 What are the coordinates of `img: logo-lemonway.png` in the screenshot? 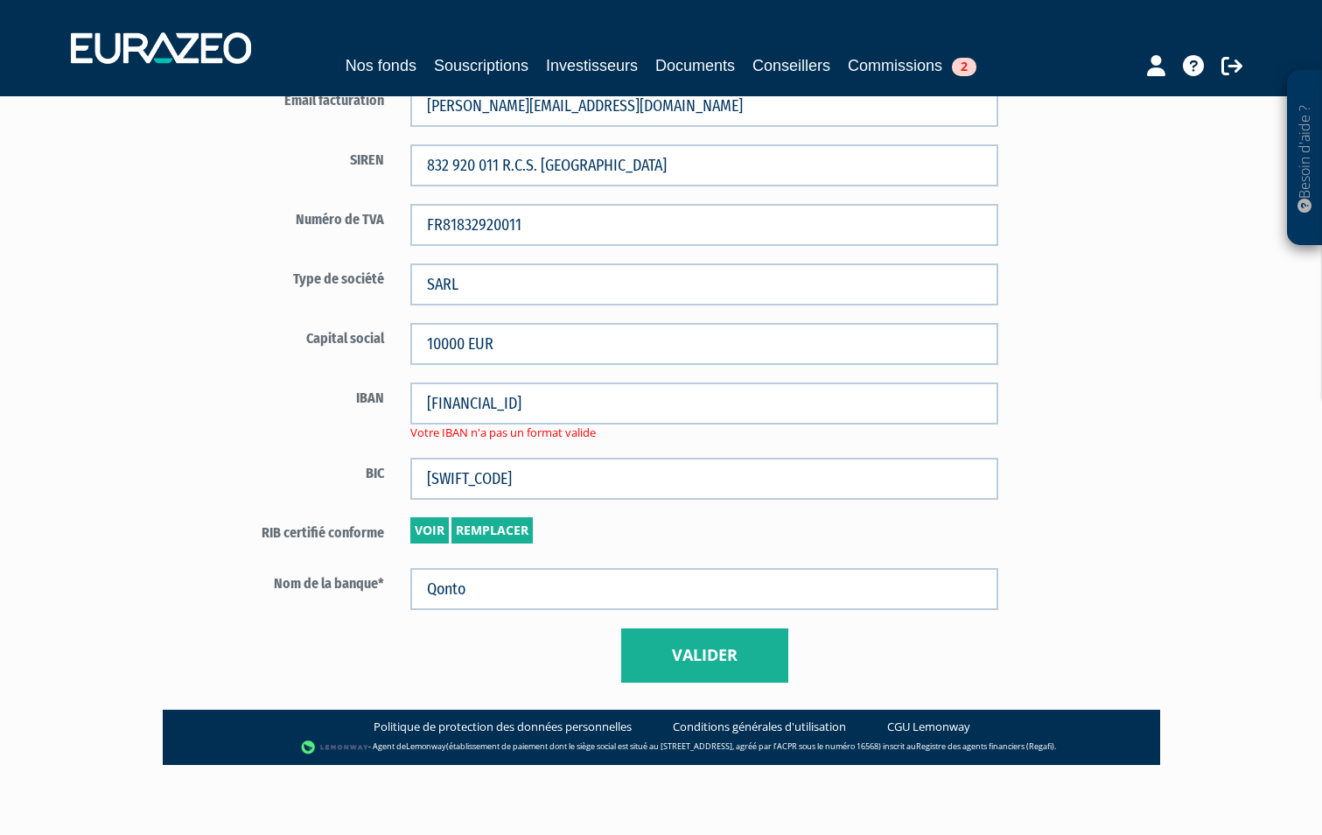 It's located at (334, 747).